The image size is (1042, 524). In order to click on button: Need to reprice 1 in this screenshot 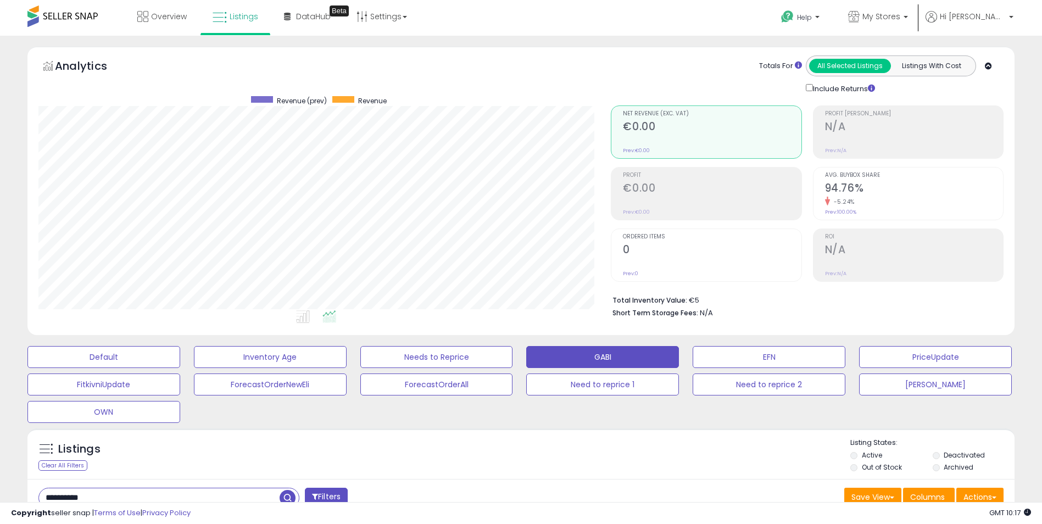, I will do `click(603, 385)`.